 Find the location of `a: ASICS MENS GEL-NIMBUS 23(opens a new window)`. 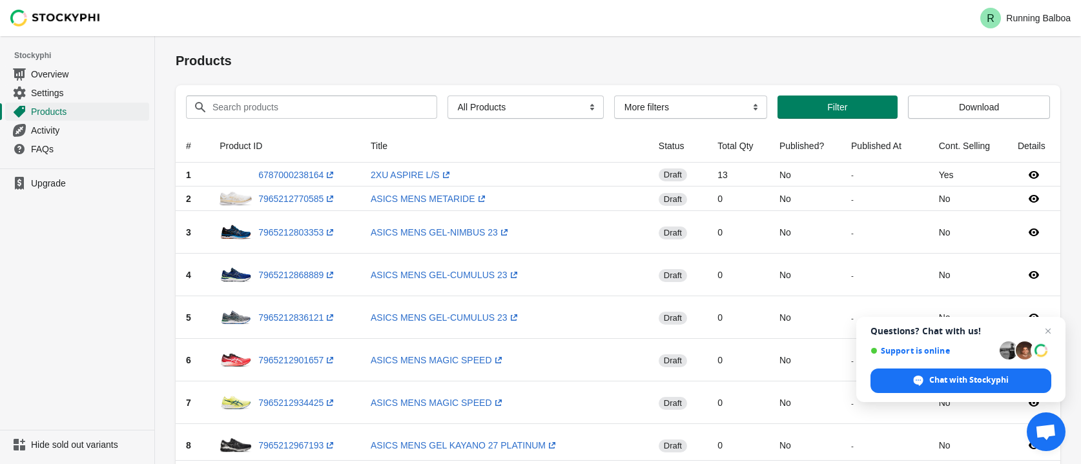

a: ASICS MENS GEL-NIMBUS 23(opens a new window) is located at coordinates (440, 232).